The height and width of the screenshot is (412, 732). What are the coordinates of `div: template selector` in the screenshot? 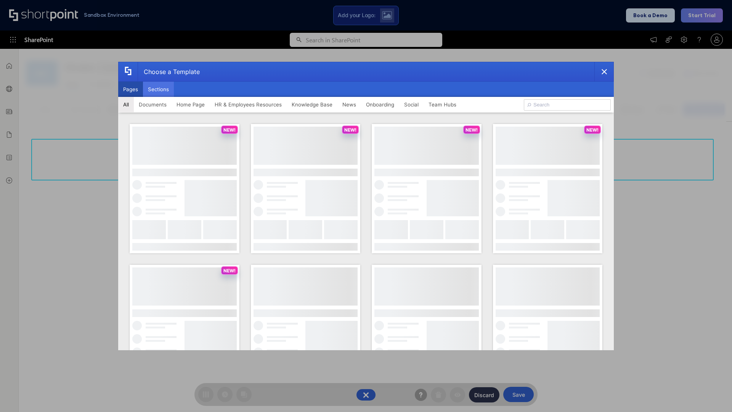 It's located at (366, 206).